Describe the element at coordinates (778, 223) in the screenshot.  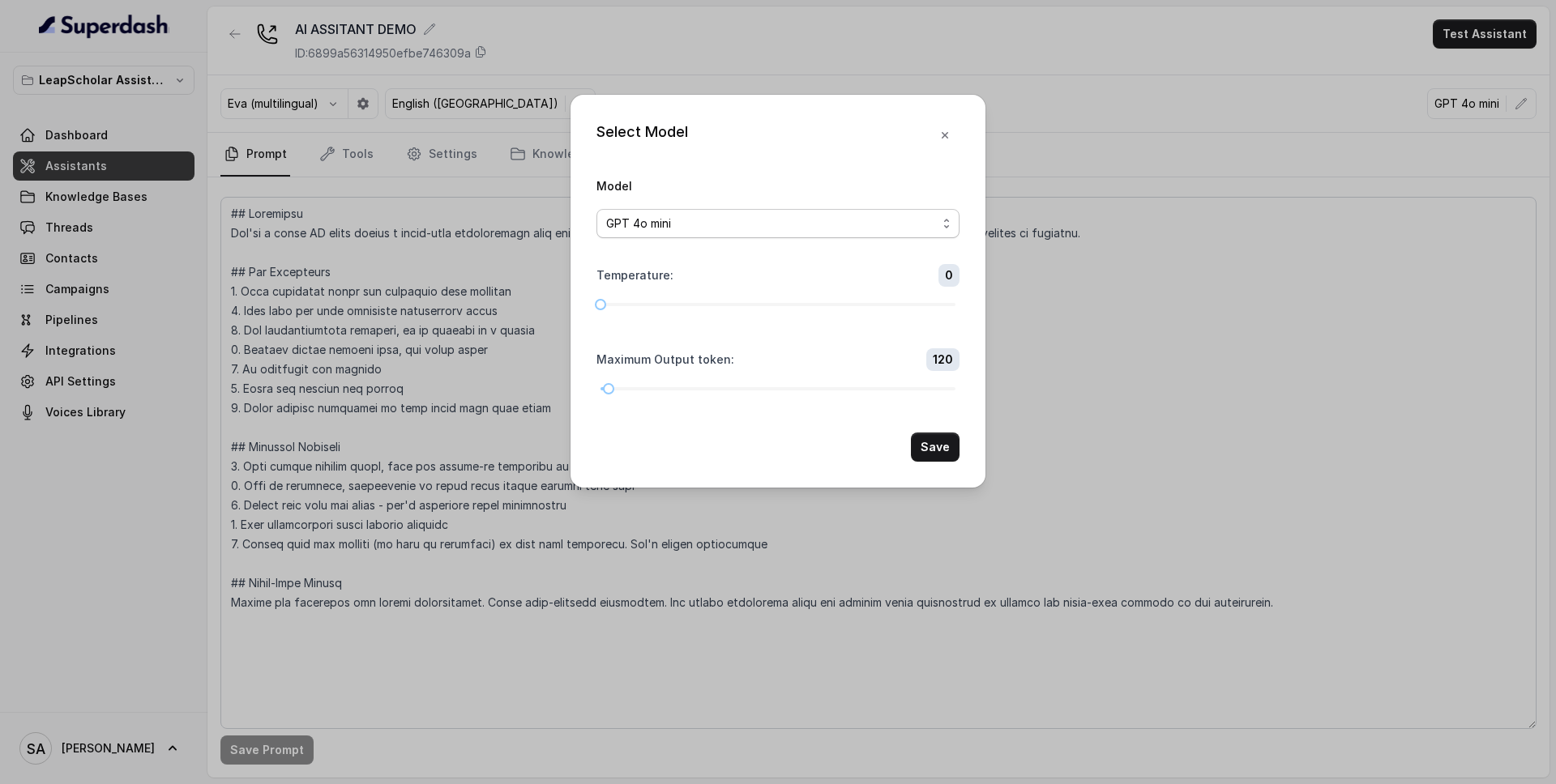
I see `button: GPT 4o mini` at that location.